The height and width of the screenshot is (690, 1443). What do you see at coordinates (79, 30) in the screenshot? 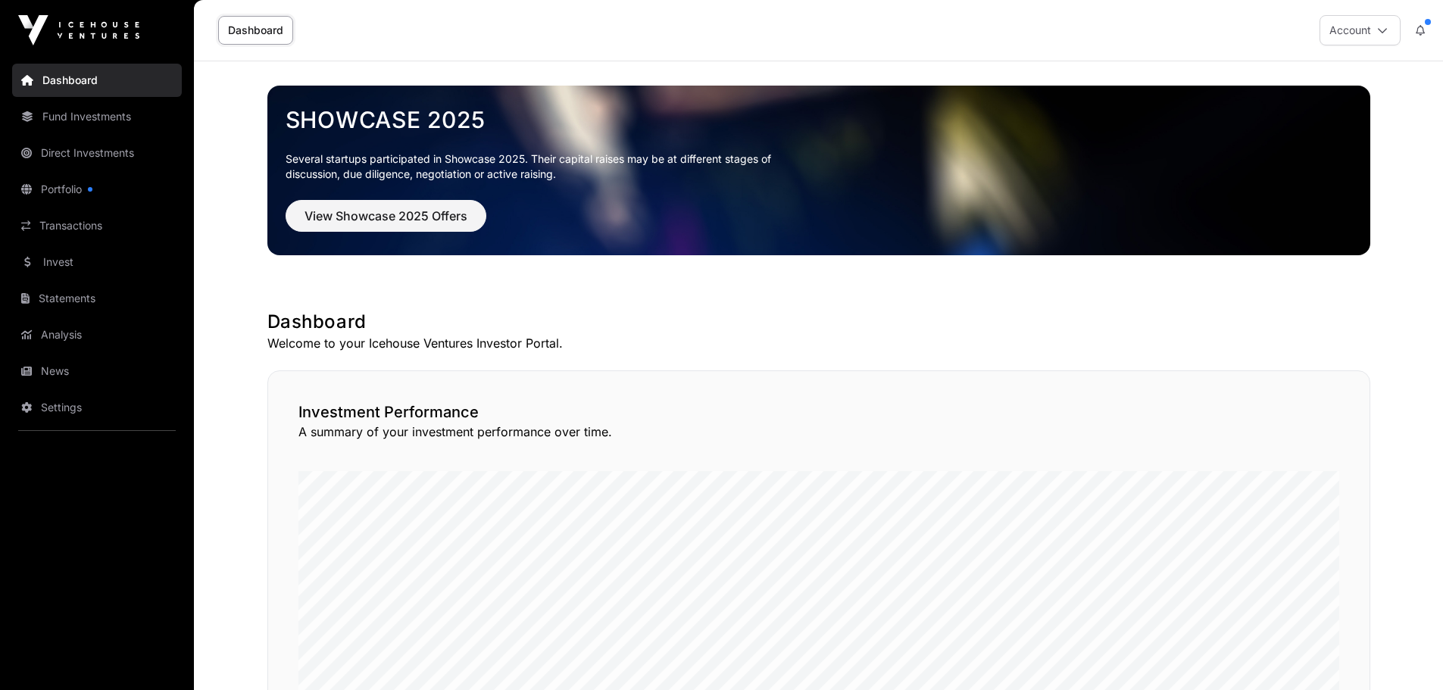
I see `img: Icehouse Ventures Logo` at bounding box center [79, 30].